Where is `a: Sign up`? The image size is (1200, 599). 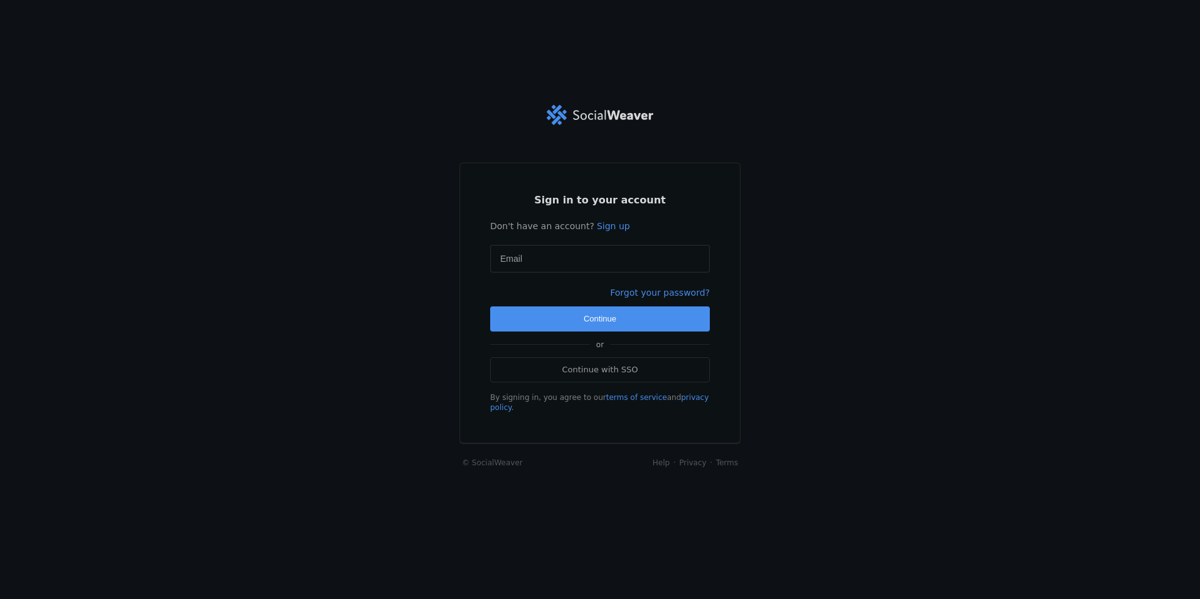
a: Sign up is located at coordinates (613, 226).